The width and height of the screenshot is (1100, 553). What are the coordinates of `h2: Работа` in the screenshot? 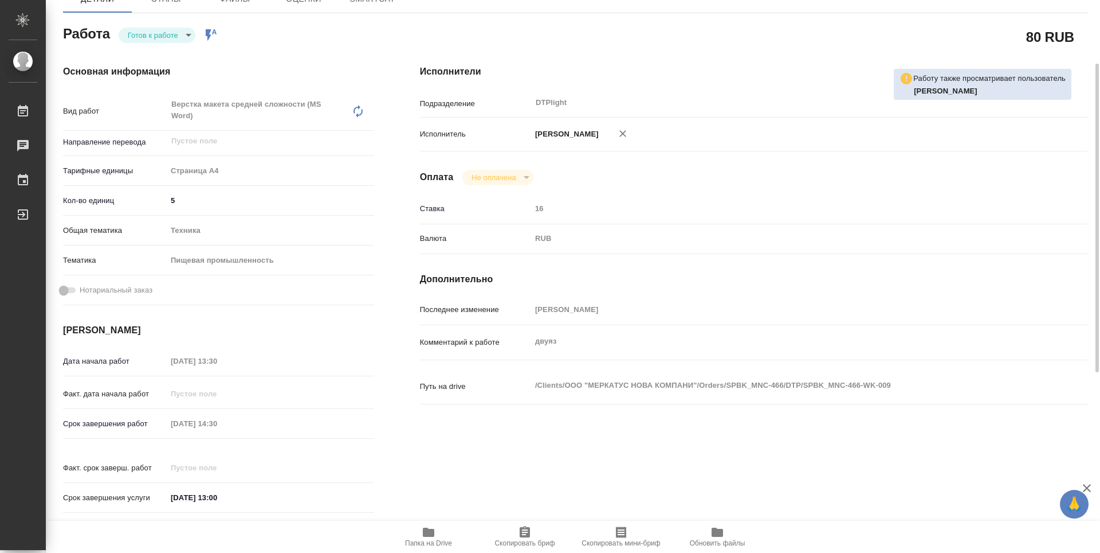 It's located at (87, 33).